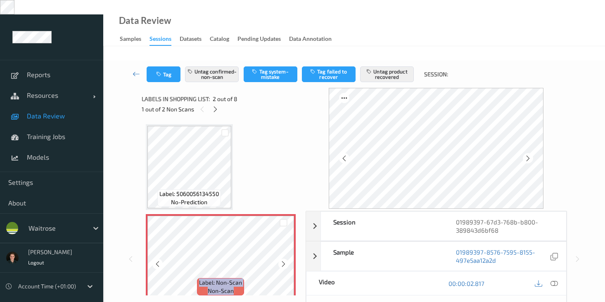 The height and width of the screenshot is (302, 605). I want to click on span: 2 out of 8, so click(225, 99).